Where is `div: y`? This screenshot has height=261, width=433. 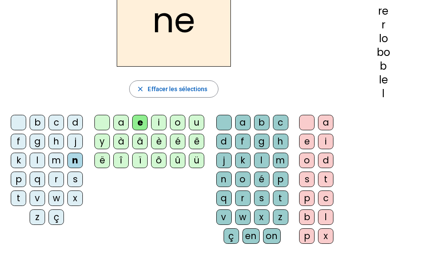 div: y is located at coordinates (102, 141).